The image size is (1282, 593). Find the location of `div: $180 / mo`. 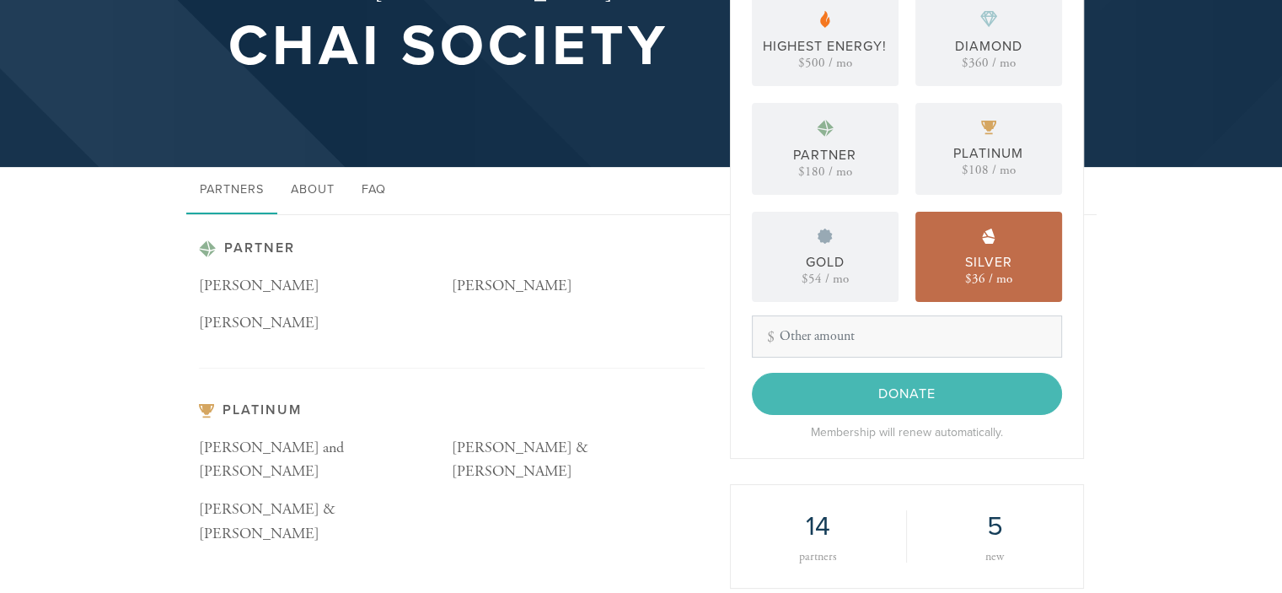

div: $180 / mo is located at coordinates (825, 171).